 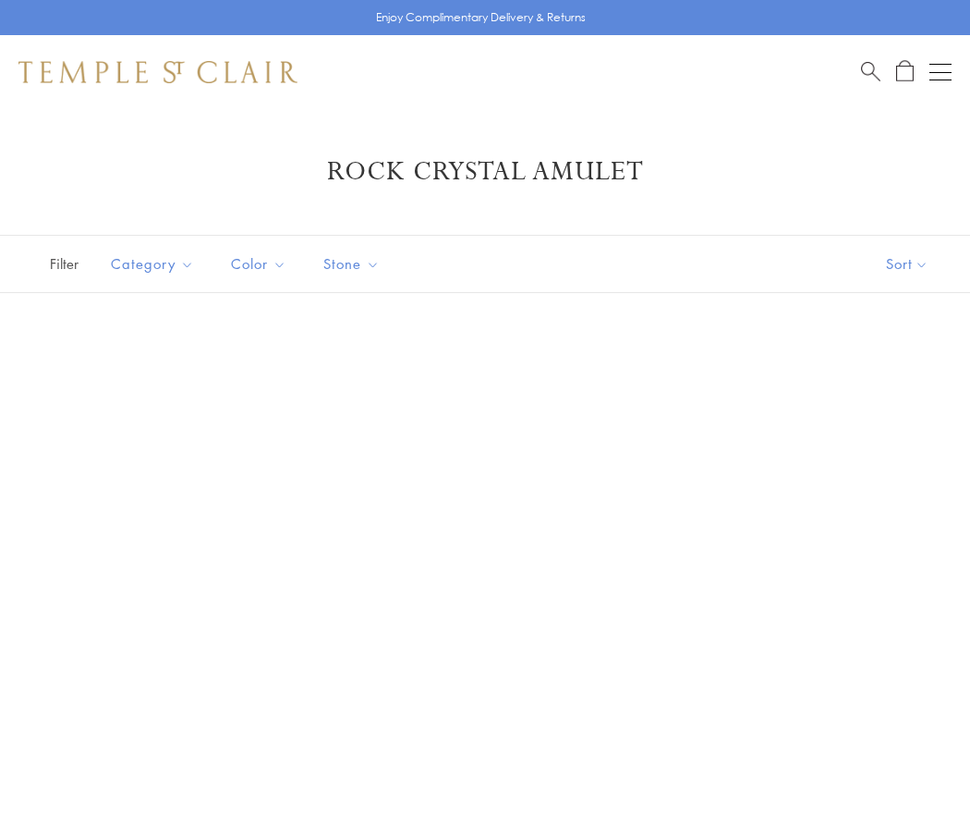 I want to click on a: Open Shopping Bag, so click(x=905, y=71).